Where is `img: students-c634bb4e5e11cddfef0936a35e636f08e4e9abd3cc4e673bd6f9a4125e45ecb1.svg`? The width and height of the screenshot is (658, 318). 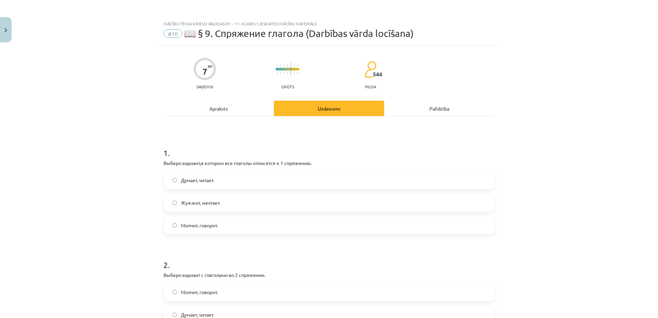
img: students-c634bb4e5e11cddfef0936a35e636f08e4e9abd3cc4e673bd6f9a4125e45ecb1.svg is located at coordinates (370, 70).